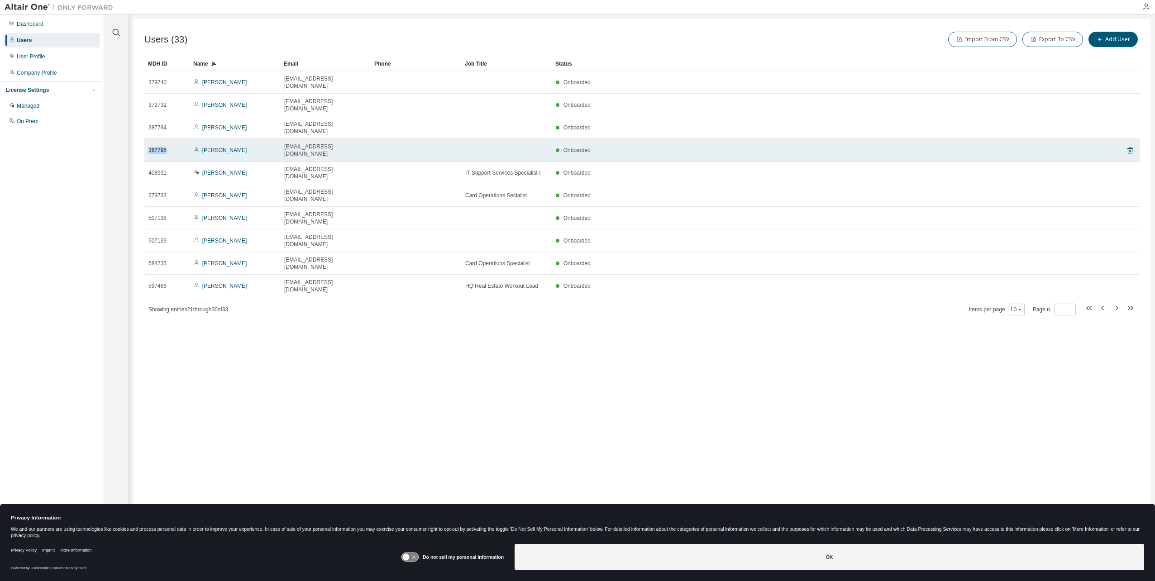 The image size is (1155, 581). What do you see at coordinates (157, 286) in the screenshot?
I see `span: 597466` at bounding box center [157, 286].